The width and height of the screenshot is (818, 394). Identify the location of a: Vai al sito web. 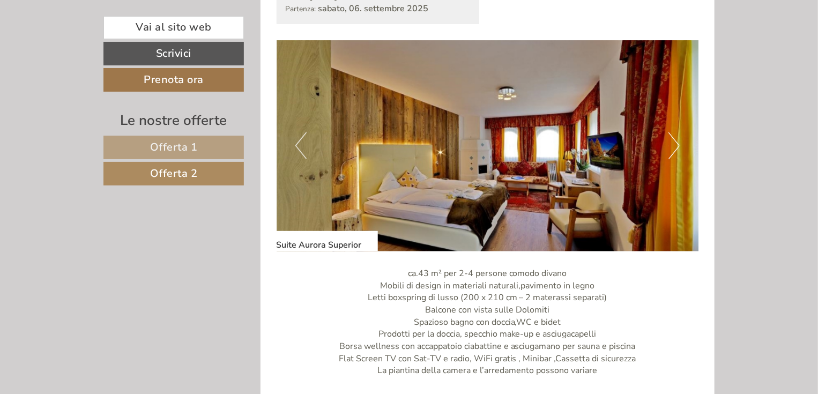
(174, 27).